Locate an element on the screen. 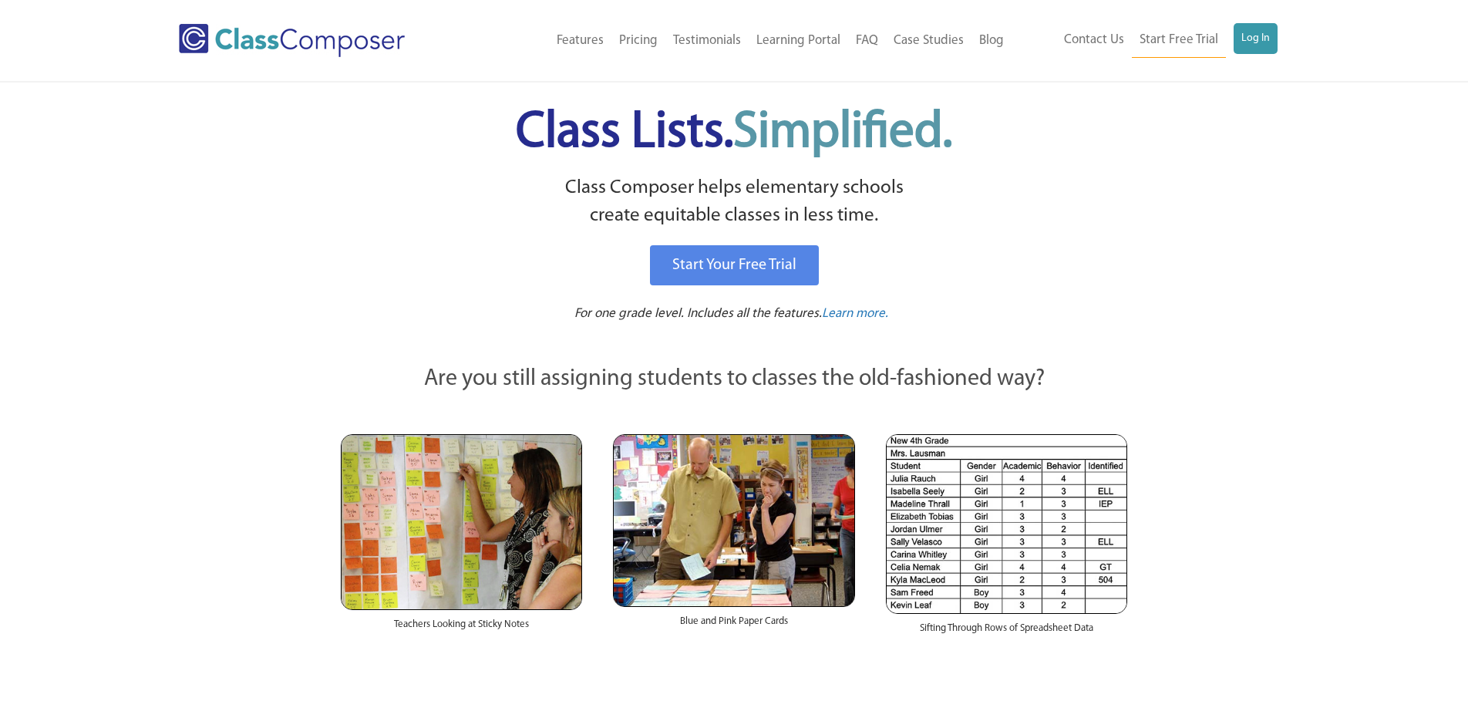 This screenshot has width=1468, height=708. a: Testimonials is located at coordinates (707, 41).